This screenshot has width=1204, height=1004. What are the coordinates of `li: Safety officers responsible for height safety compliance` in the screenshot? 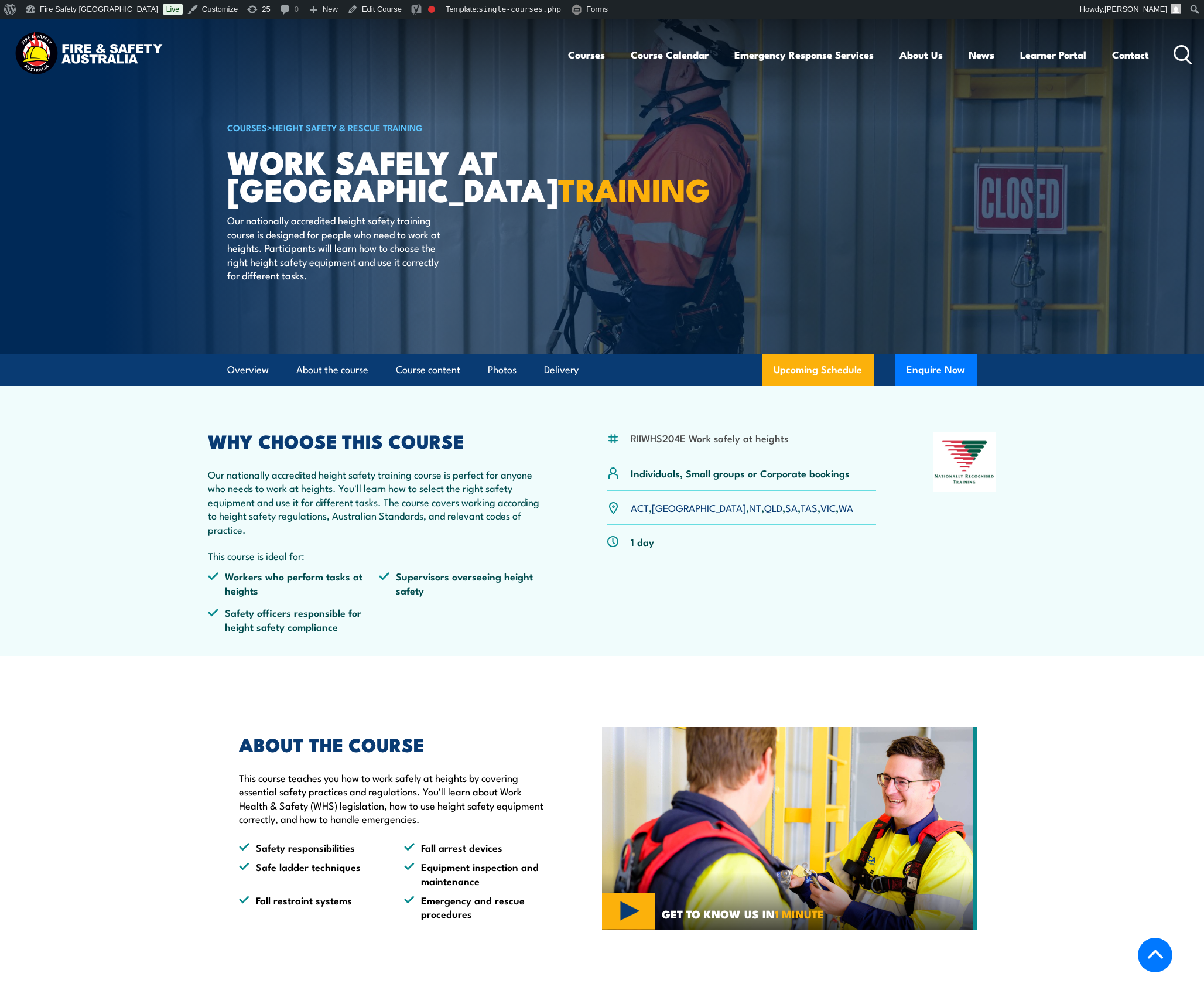 It's located at (293, 619).